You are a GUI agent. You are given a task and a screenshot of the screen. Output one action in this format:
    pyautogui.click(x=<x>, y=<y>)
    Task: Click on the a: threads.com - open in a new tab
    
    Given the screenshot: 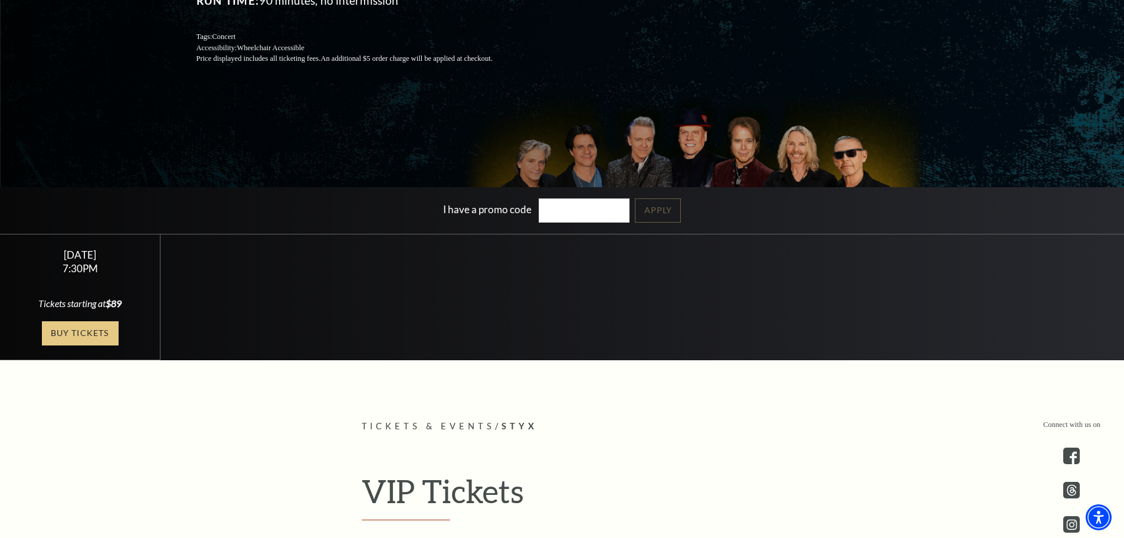 What is the action you would take?
    pyautogui.click(x=1072, y=490)
    